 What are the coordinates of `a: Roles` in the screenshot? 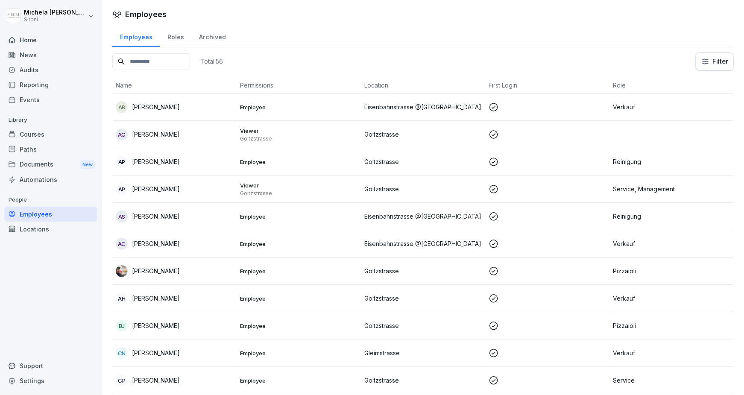 It's located at (176, 36).